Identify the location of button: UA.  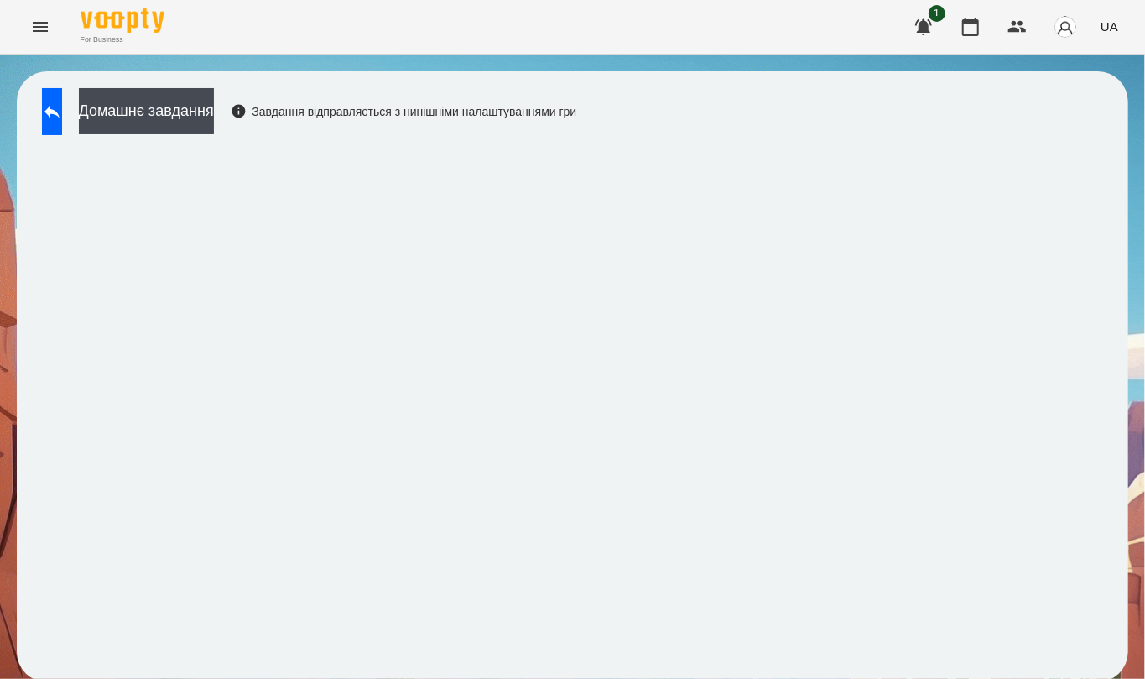
(1109, 26).